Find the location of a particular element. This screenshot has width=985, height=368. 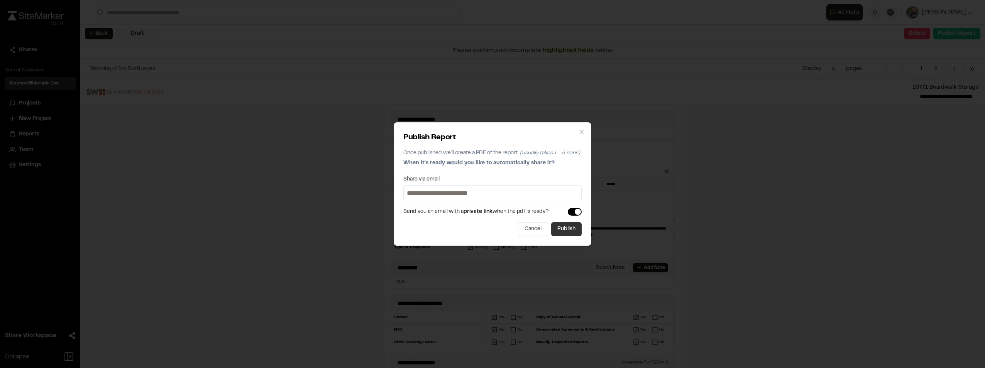

span: (usually takes 1 - 5 mins) is located at coordinates (550, 153).